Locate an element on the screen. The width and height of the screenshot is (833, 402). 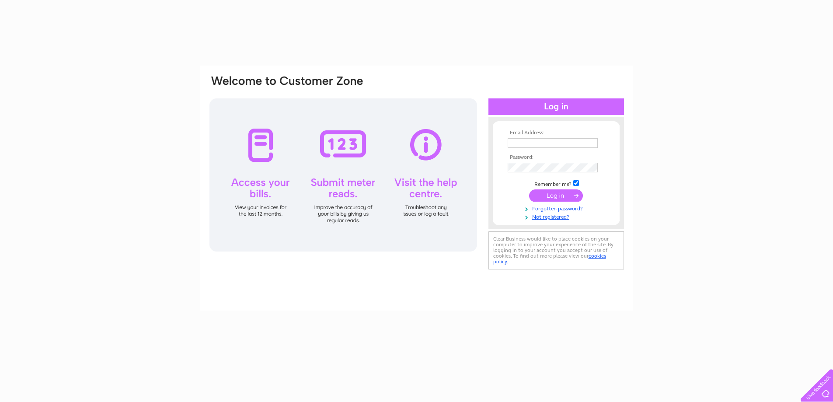
a: cookies policy is located at coordinates (550, 258).